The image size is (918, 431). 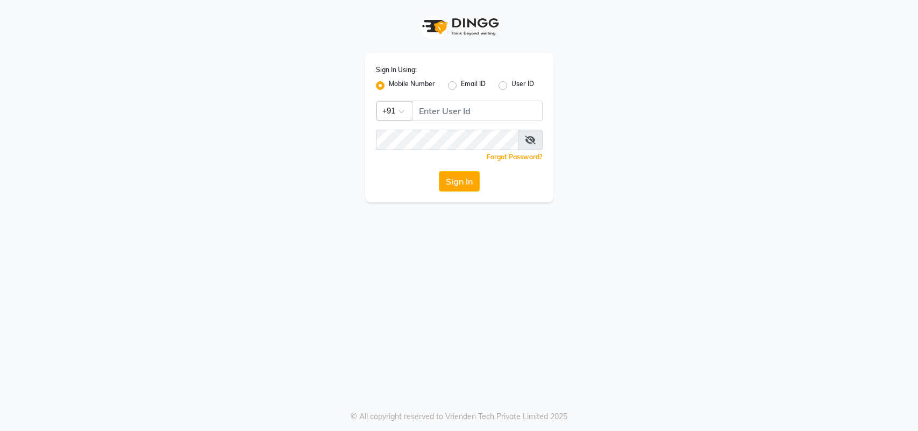 What do you see at coordinates (412, 86) in the screenshot?
I see `label: Mobile Number` at bounding box center [412, 86].